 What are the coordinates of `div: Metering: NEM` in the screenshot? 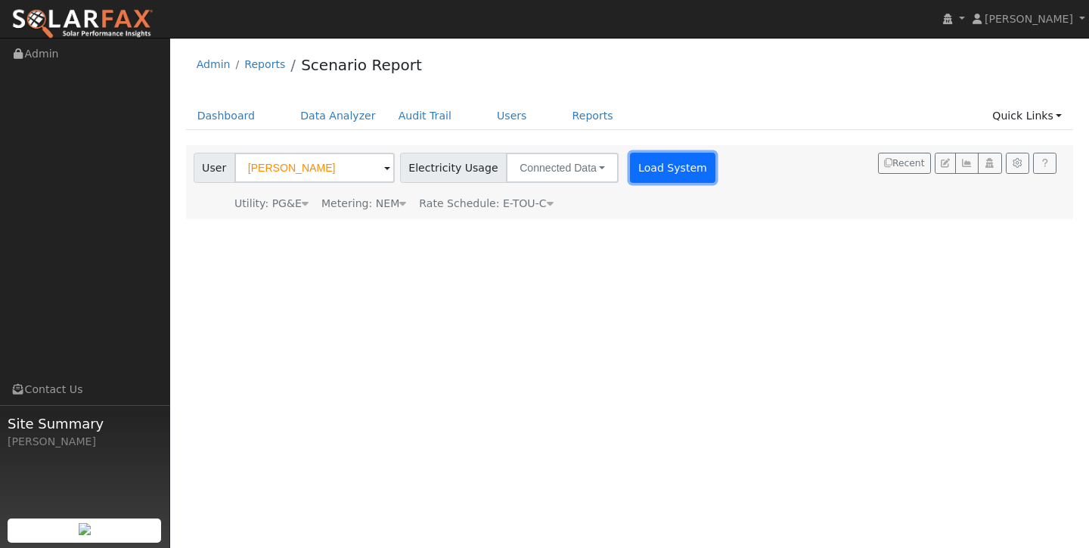 It's located at (364, 203).